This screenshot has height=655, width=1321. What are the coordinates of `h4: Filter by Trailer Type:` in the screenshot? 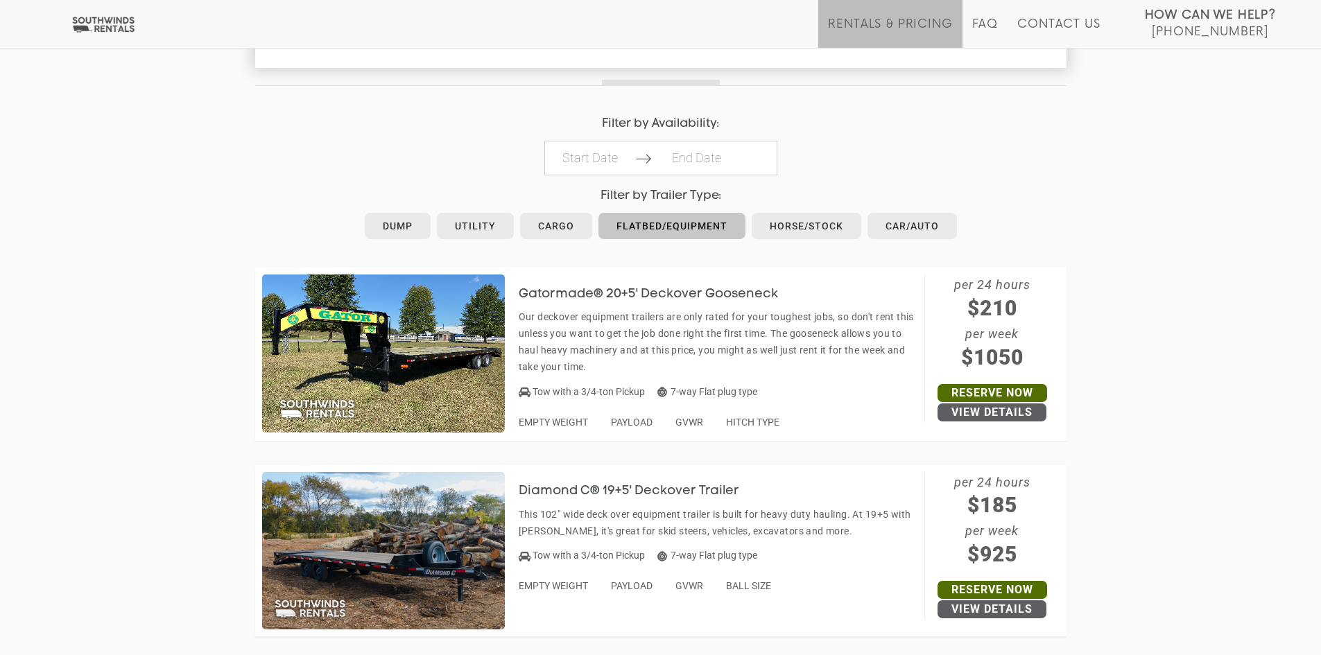 It's located at (661, 196).